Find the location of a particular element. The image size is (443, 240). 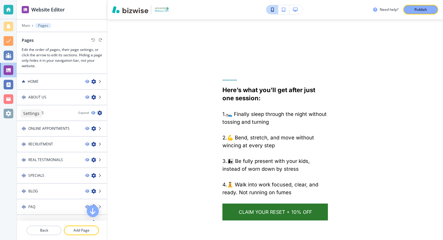

div: DragFAQ is located at coordinates (62, 207).